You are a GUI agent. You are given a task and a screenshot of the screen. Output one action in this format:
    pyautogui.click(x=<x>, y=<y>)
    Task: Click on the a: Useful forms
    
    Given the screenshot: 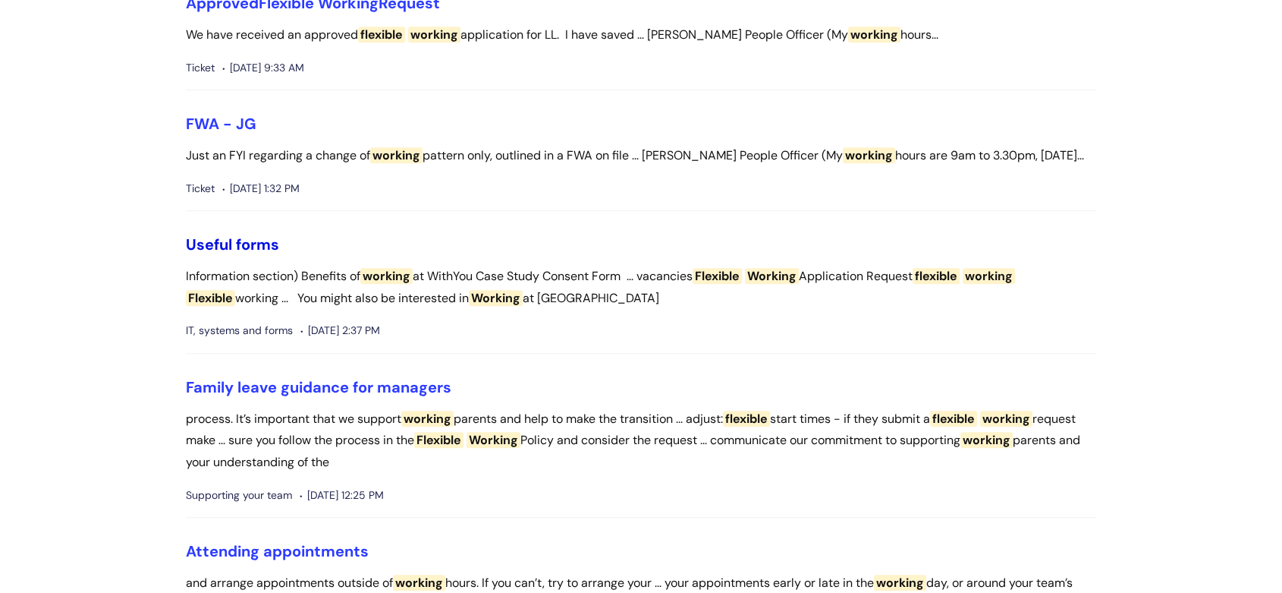 What is the action you would take?
    pyautogui.click(x=232, y=244)
    